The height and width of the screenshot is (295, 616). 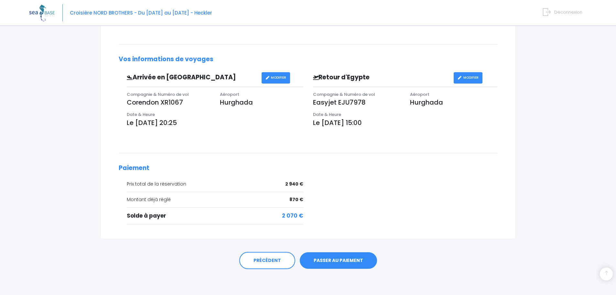 What do you see at coordinates (308, 168) in the screenshot?
I see `h2: Paiement` at bounding box center [308, 168].